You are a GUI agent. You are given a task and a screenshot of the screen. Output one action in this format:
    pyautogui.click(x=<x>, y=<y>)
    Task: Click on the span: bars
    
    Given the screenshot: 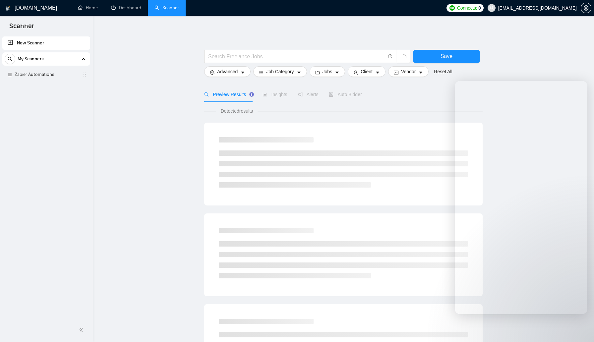 What is the action you would take?
    pyautogui.click(x=261, y=72)
    